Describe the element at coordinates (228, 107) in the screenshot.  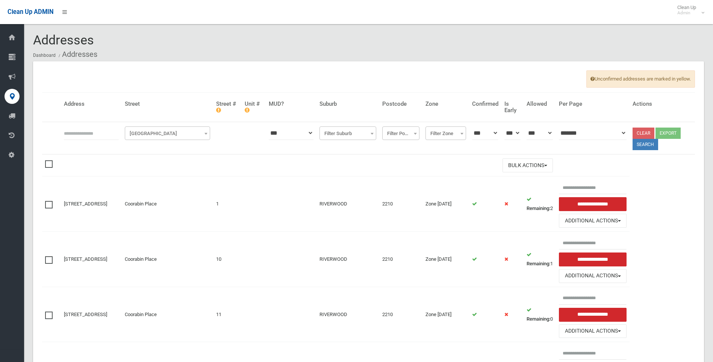
I see `h4: Street #` at that location.